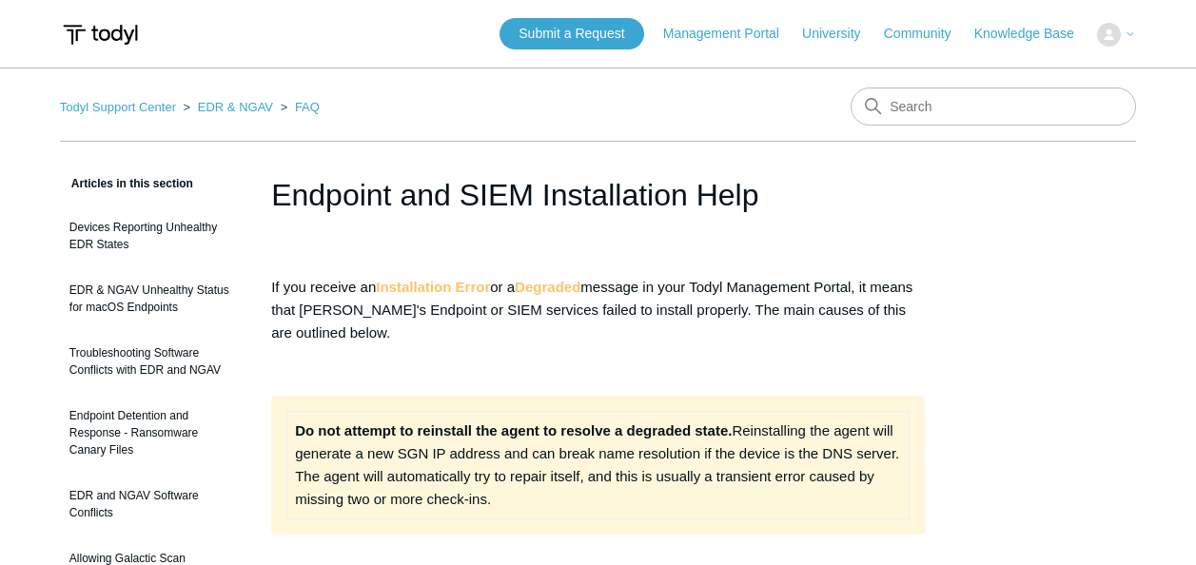 This screenshot has width=1196, height=565. What do you see at coordinates (120, 107) in the screenshot?
I see `li: Todyl Support Center` at bounding box center [120, 107].